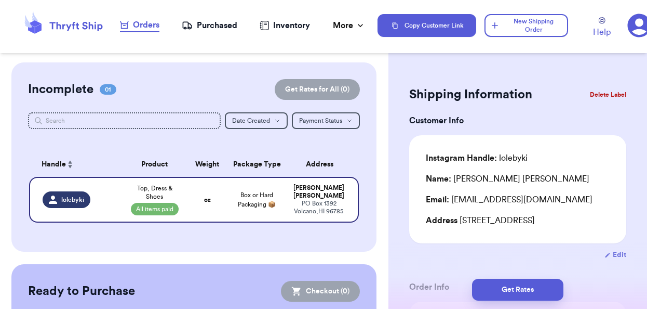  I want to click on div: More, so click(349, 25).